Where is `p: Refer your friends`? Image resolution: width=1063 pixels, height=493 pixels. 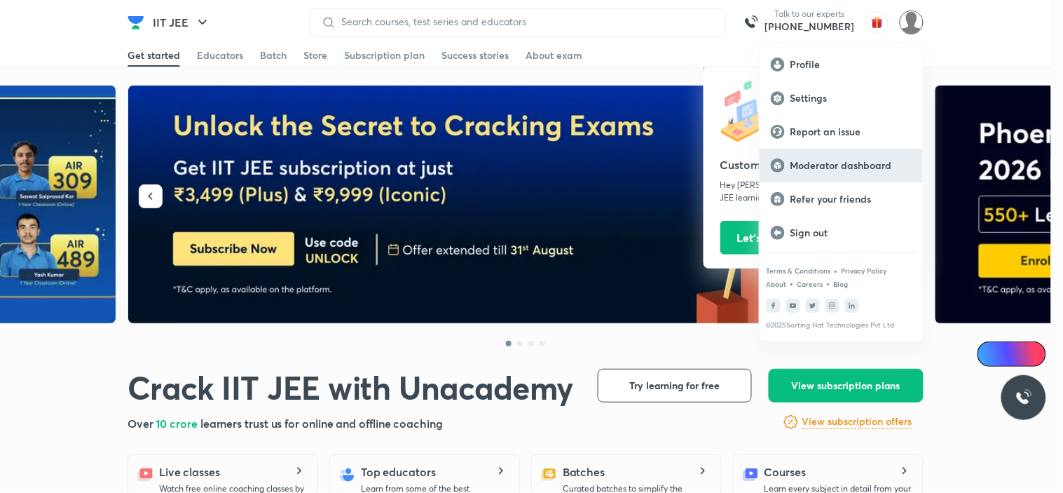
p: Refer your friends is located at coordinates (851, 199).